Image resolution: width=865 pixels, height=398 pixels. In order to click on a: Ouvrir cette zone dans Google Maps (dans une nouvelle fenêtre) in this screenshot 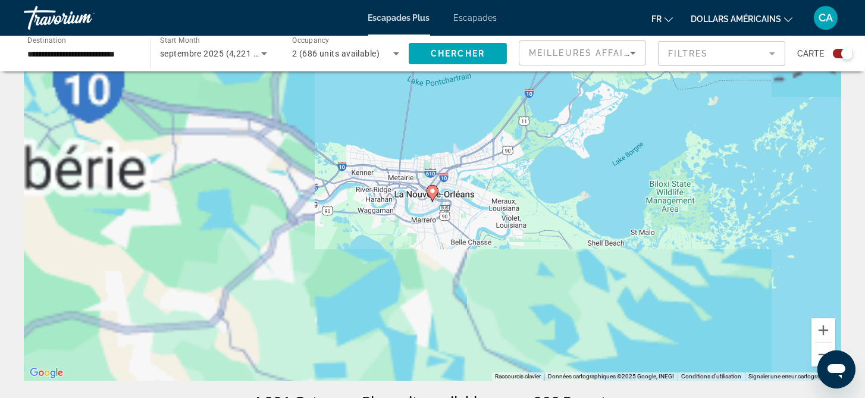, I will do `click(46, 373)`.